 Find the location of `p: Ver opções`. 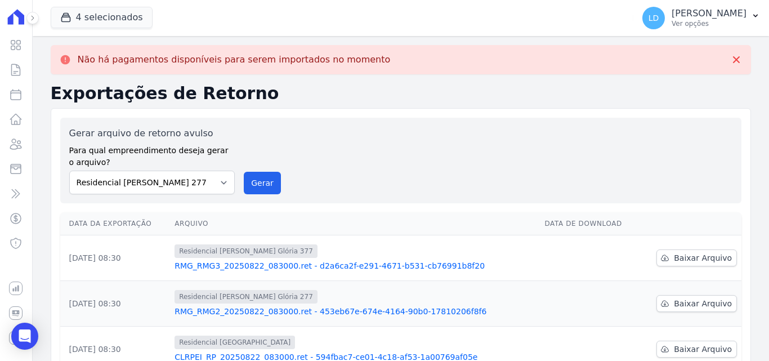

p: Ver opções is located at coordinates (709, 24).